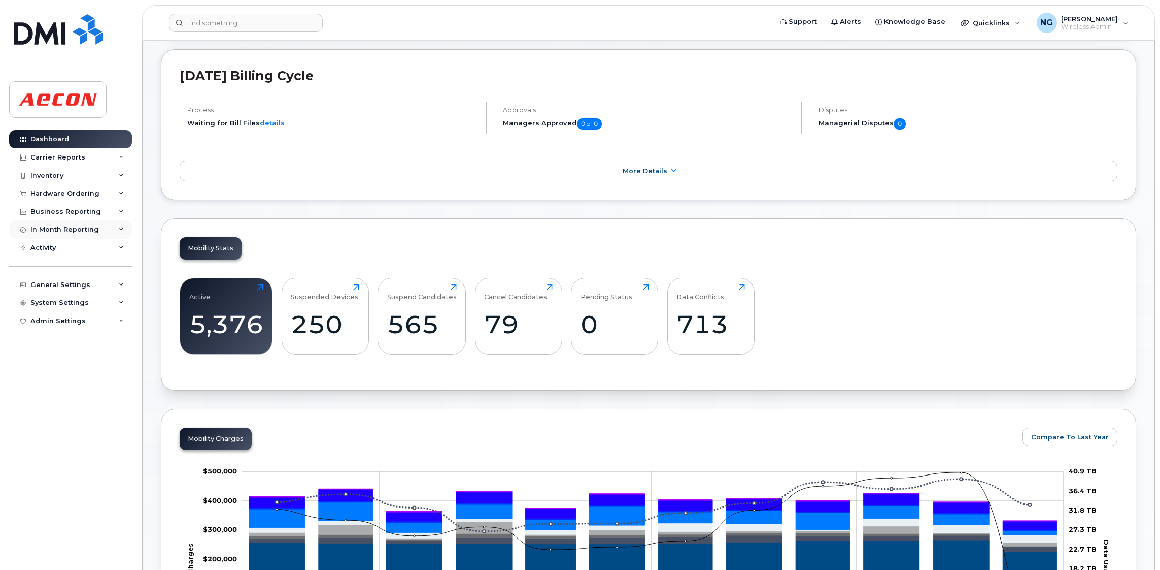 Image resolution: width=1160 pixels, height=570 pixels. Describe the element at coordinates (246, 23) in the screenshot. I see `input: Find something...` at that location.